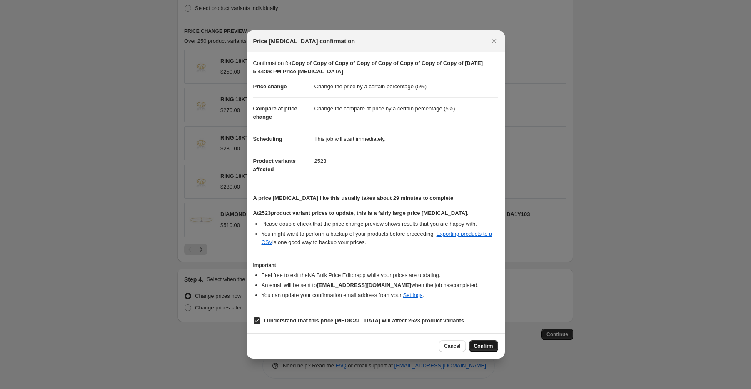 This screenshot has height=389, width=751. Describe the element at coordinates (380, 238) in the screenshot. I see `li: You might want to perform a backup of your products before proceeding. is one good way to backup ...` at that location.